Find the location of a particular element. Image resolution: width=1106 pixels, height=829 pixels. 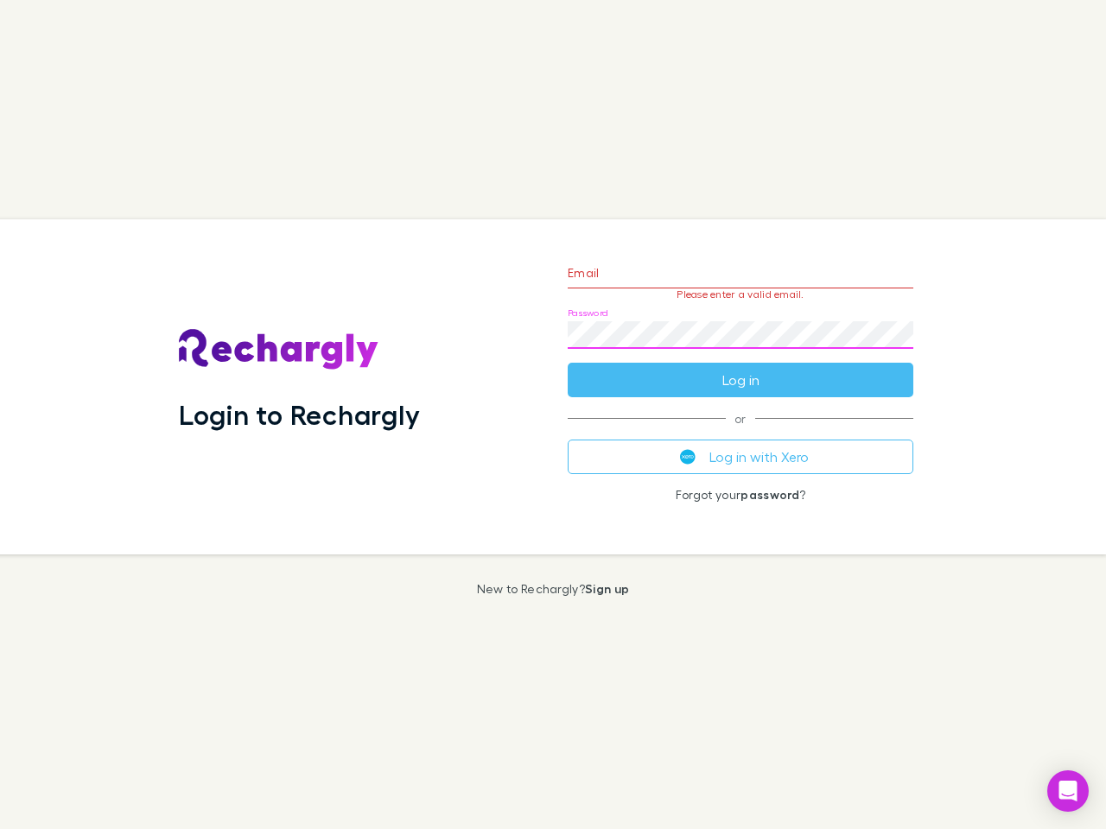

div: Open Intercom Messenger is located at coordinates (1068, 791).